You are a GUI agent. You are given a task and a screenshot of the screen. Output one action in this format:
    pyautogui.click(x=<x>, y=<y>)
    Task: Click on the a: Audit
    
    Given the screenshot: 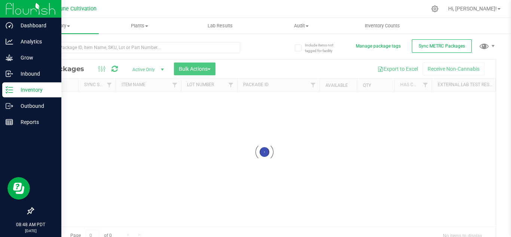 What is the action you would take?
    pyautogui.click(x=301, y=26)
    